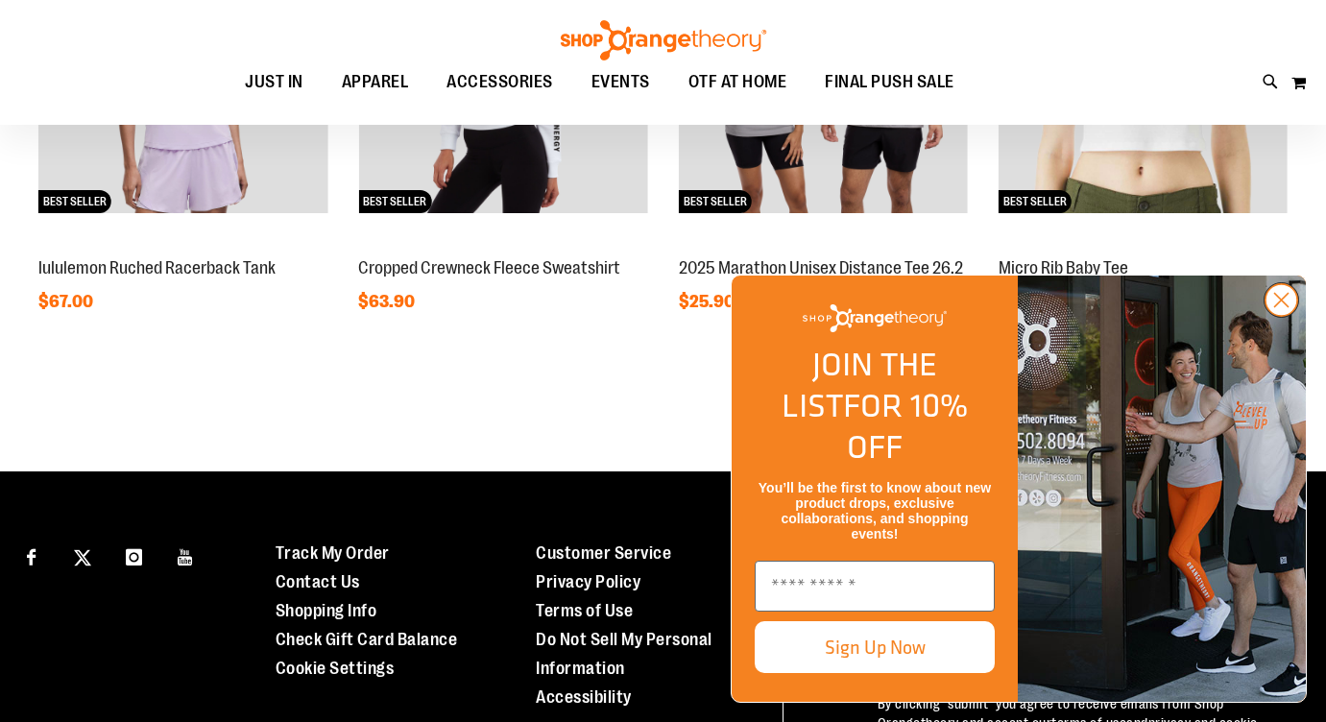  I want to click on a: Check Gift Card Balance, so click(367, 639).